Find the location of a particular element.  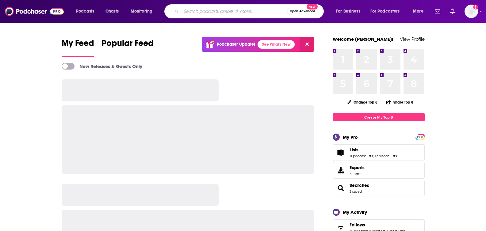

input: Search podcasts, credits, & more... is located at coordinates (234, 11).